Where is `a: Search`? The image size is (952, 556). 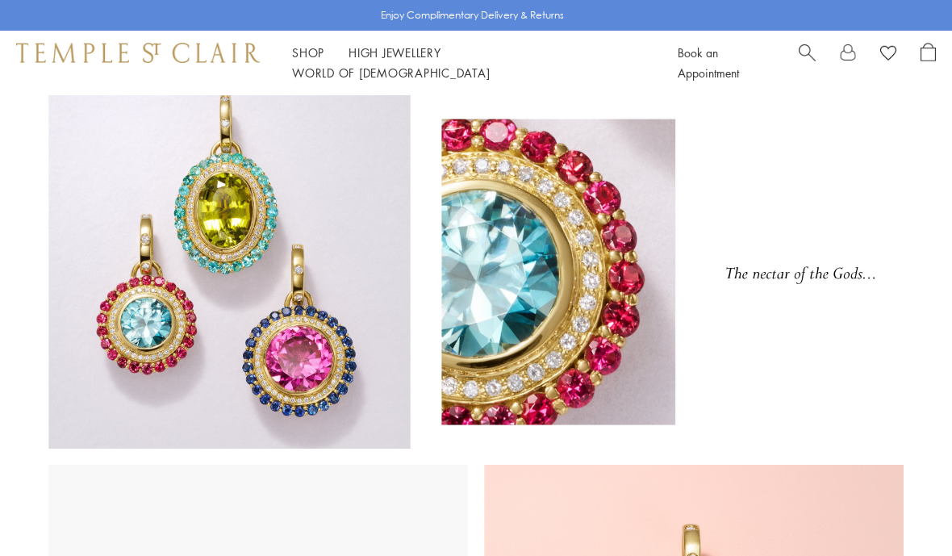 a: Search is located at coordinates (807, 63).